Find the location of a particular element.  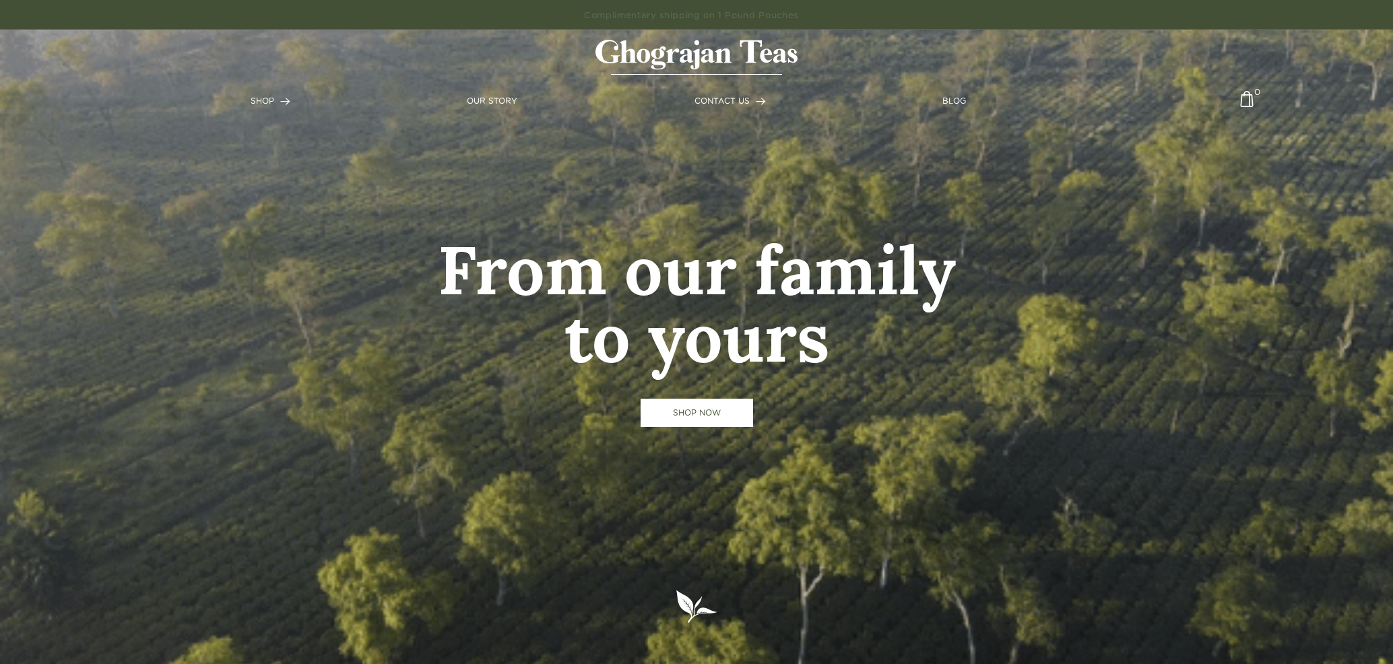

span: CONTACT US is located at coordinates (722, 100).